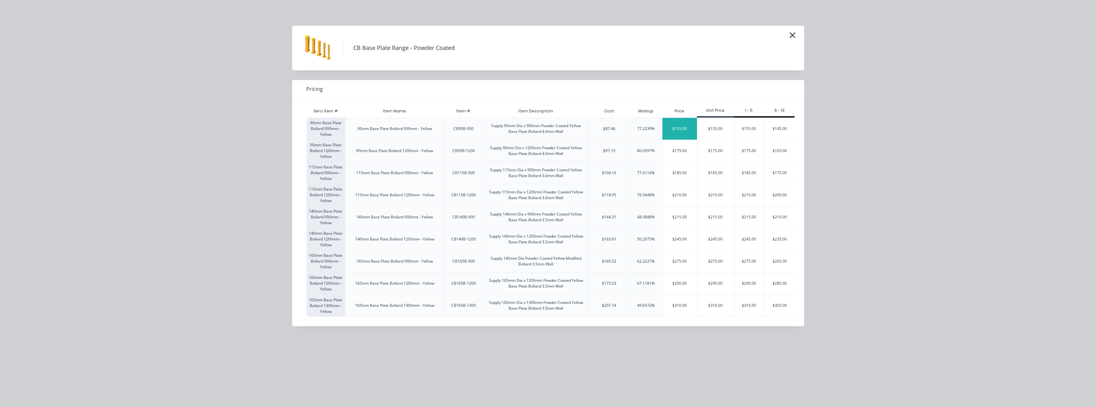 Image resolution: width=1096 pixels, height=407 pixels. I want to click on img: CB Base Plate Range - Powder Coated, so click(318, 48).